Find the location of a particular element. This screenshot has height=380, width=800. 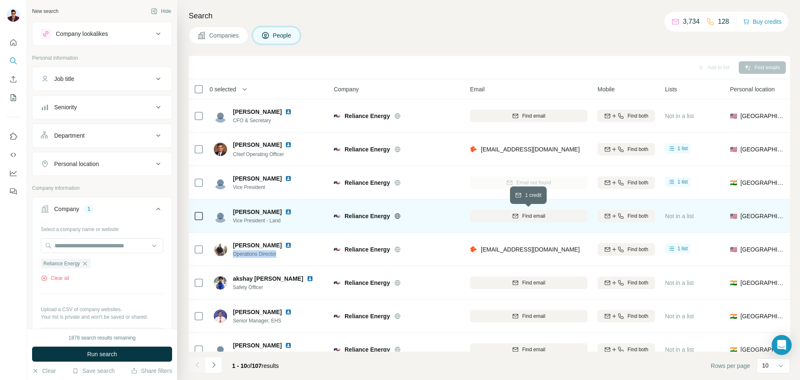

button: Hide is located at coordinates (161, 11).